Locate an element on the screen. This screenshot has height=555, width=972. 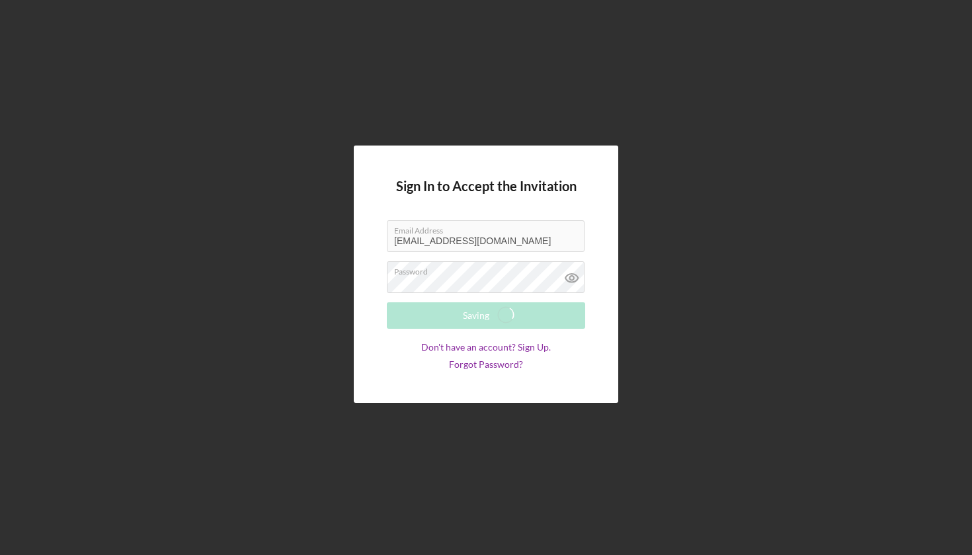
label: Email Address is located at coordinates (489, 228).